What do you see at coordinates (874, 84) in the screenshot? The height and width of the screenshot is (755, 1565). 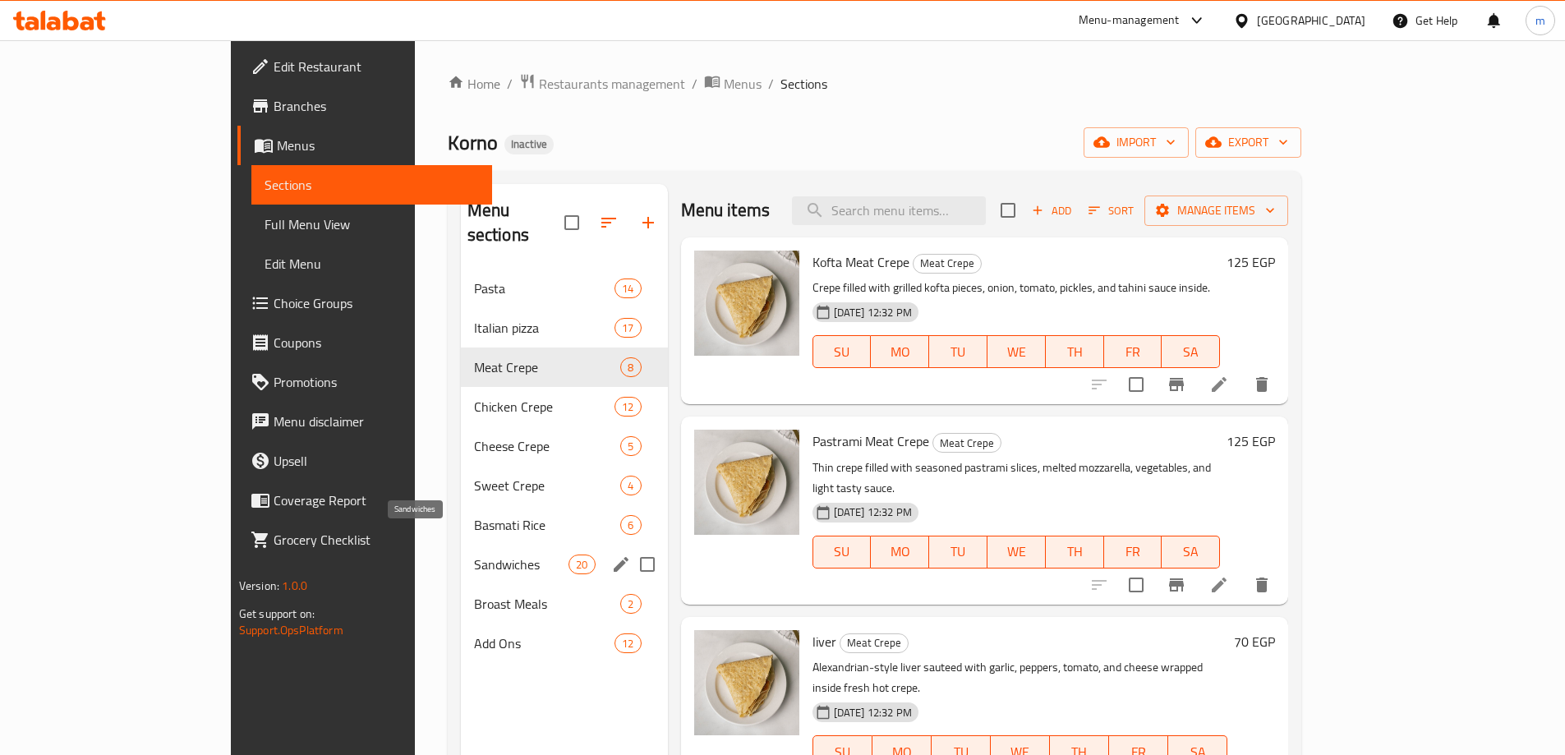 I see `nav: breadcrumb` at bounding box center [874, 84].